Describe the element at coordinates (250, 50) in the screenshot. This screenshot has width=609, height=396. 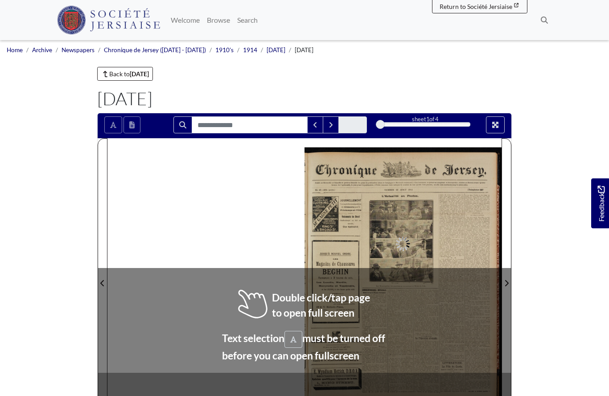
I see `a: 1914` at that location.